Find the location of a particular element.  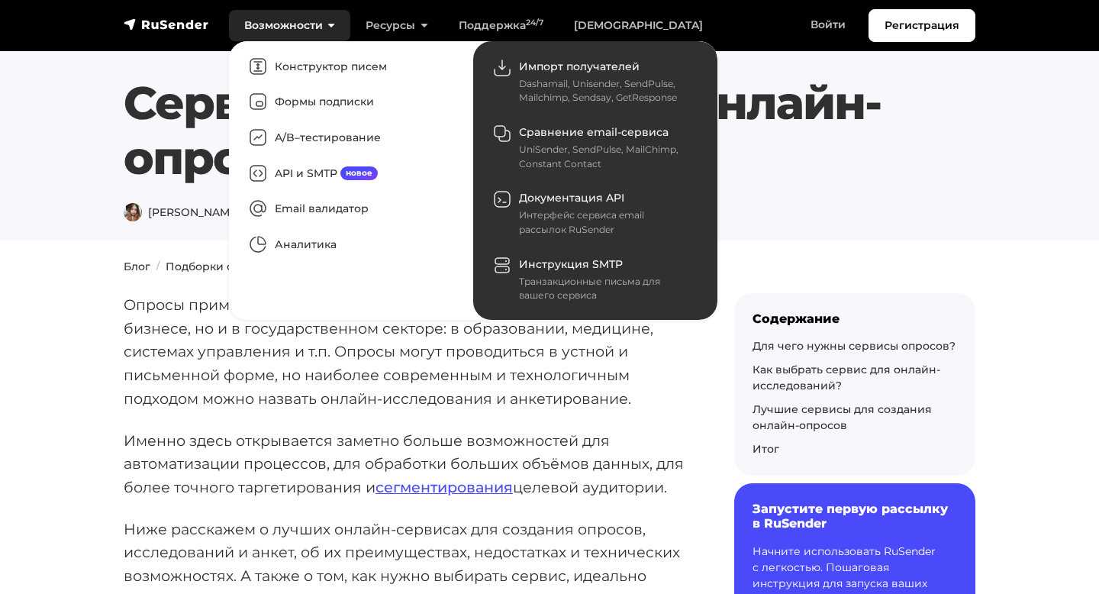

div: Содержание is located at coordinates (855, 318).